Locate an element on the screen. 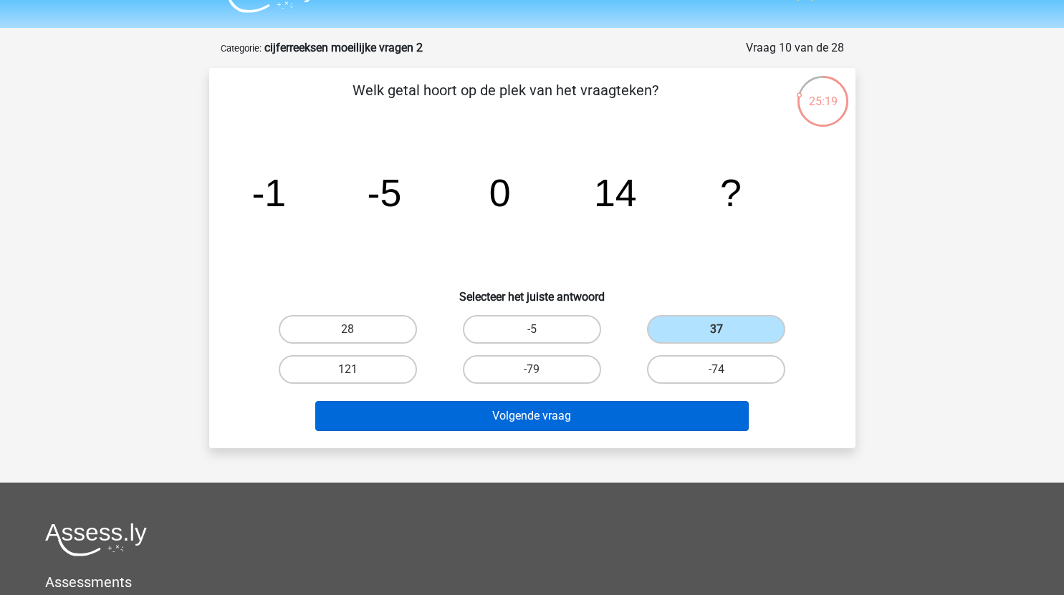  tspan: 14 is located at coordinates (614, 193).